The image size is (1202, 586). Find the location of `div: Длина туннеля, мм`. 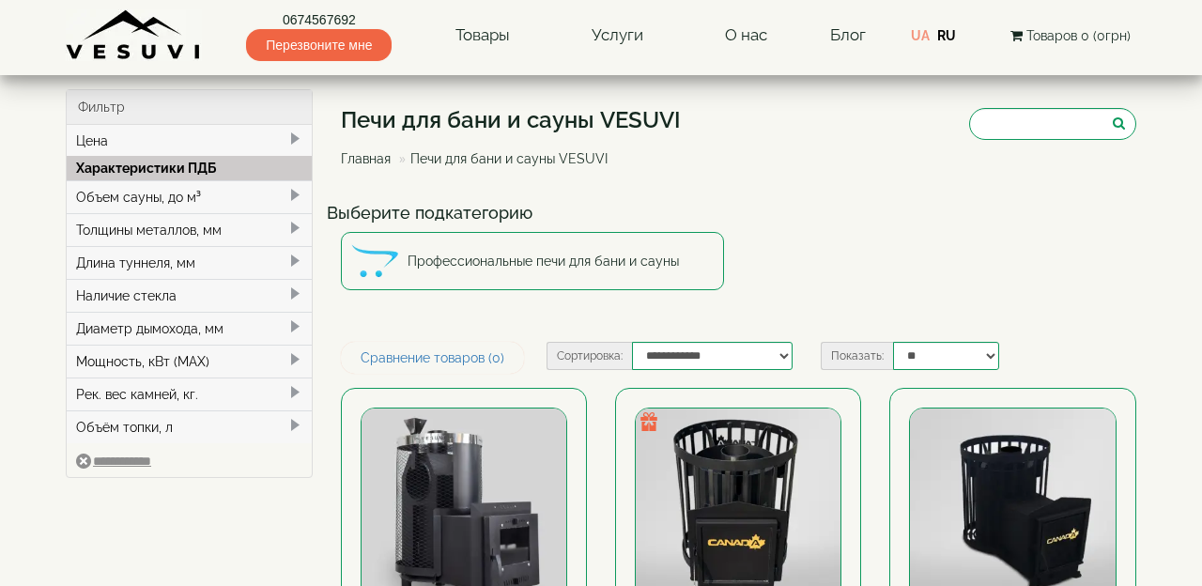

div: Длина туннеля, мм is located at coordinates (189, 262).